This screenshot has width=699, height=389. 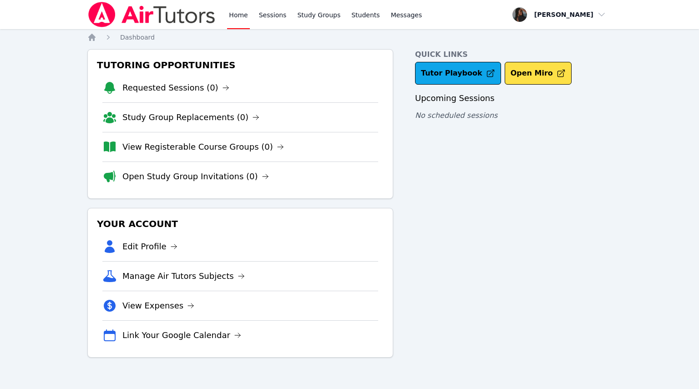 I want to click on a: Edit Profile, so click(x=150, y=247).